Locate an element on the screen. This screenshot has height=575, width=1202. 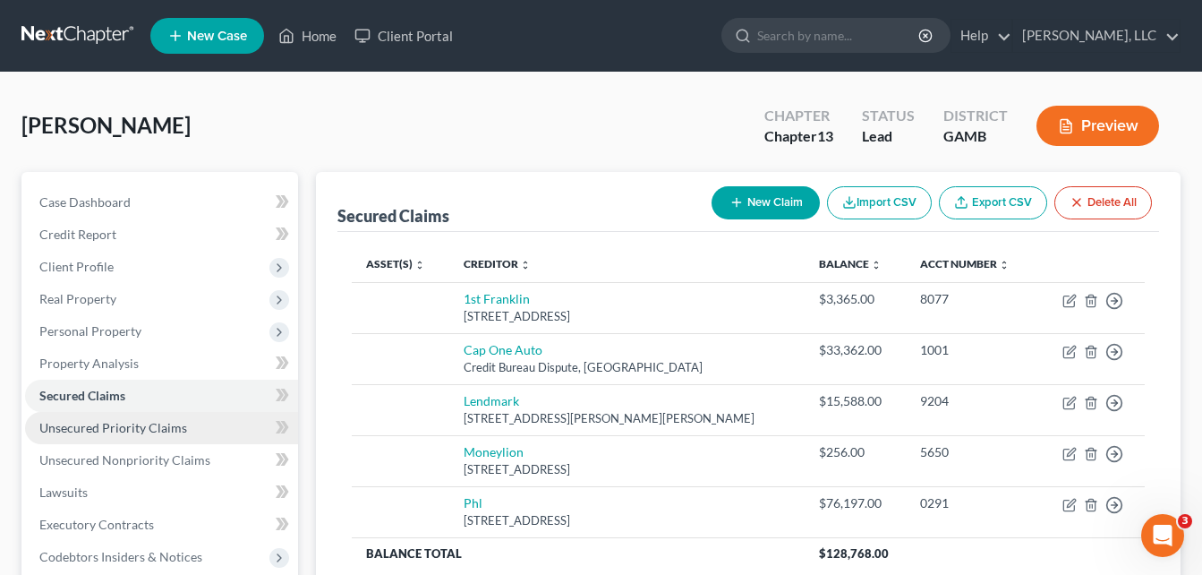
a: Client Portal is located at coordinates (404, 36).